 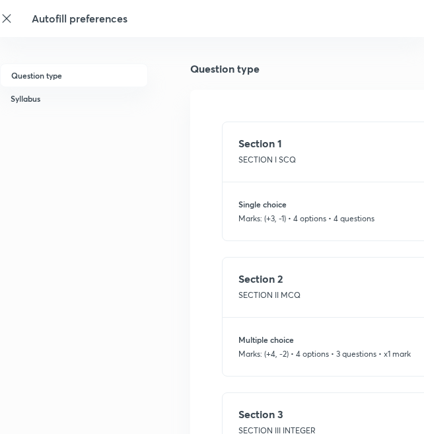 I want to click on h4: Section 3, so click(x=277, y=415).